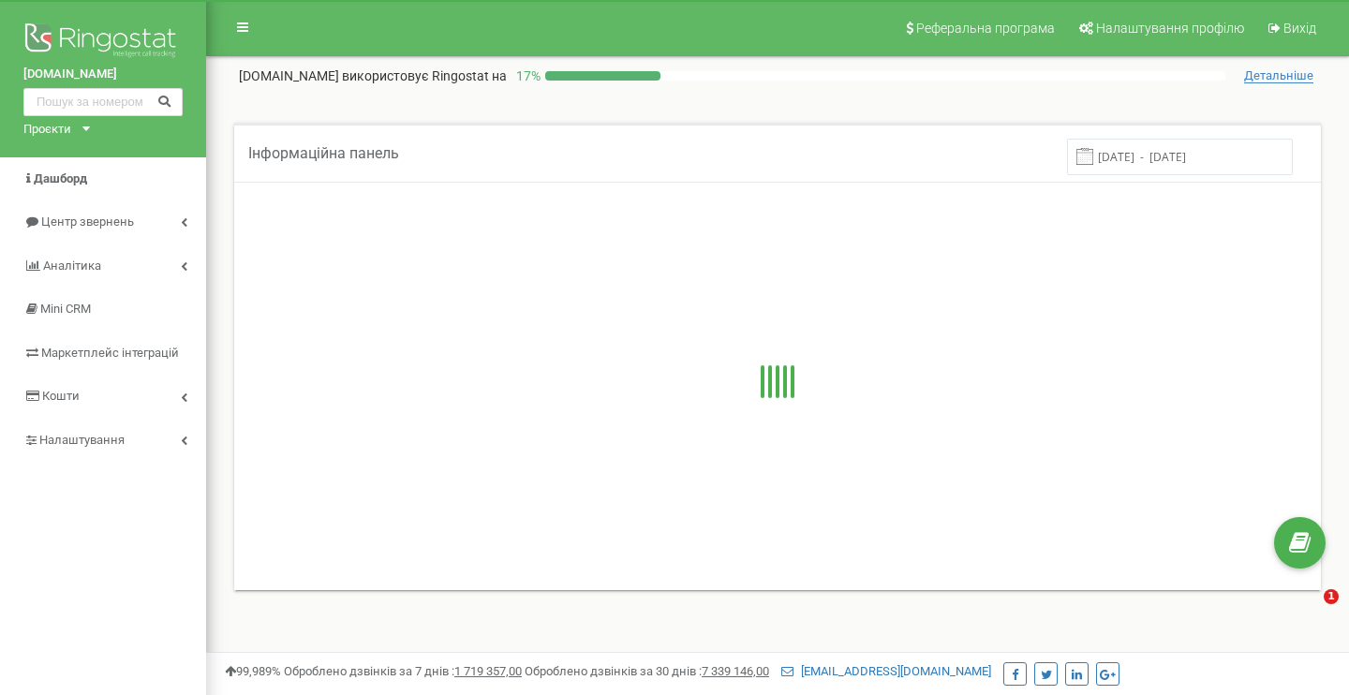 The height and width of the screenshot is (695, 1349). Describe the element at coordinates (253, 671) in the screenshot. I see `span: 99,989%` at that location.